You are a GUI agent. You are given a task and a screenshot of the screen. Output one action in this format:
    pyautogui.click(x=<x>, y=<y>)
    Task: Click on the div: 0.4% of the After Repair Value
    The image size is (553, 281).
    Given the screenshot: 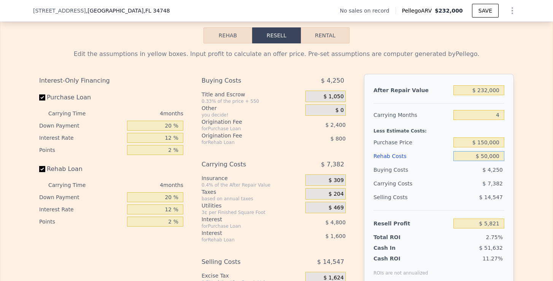 What is the action you would take?
    pyautogui.click(x=252, y=185)
    